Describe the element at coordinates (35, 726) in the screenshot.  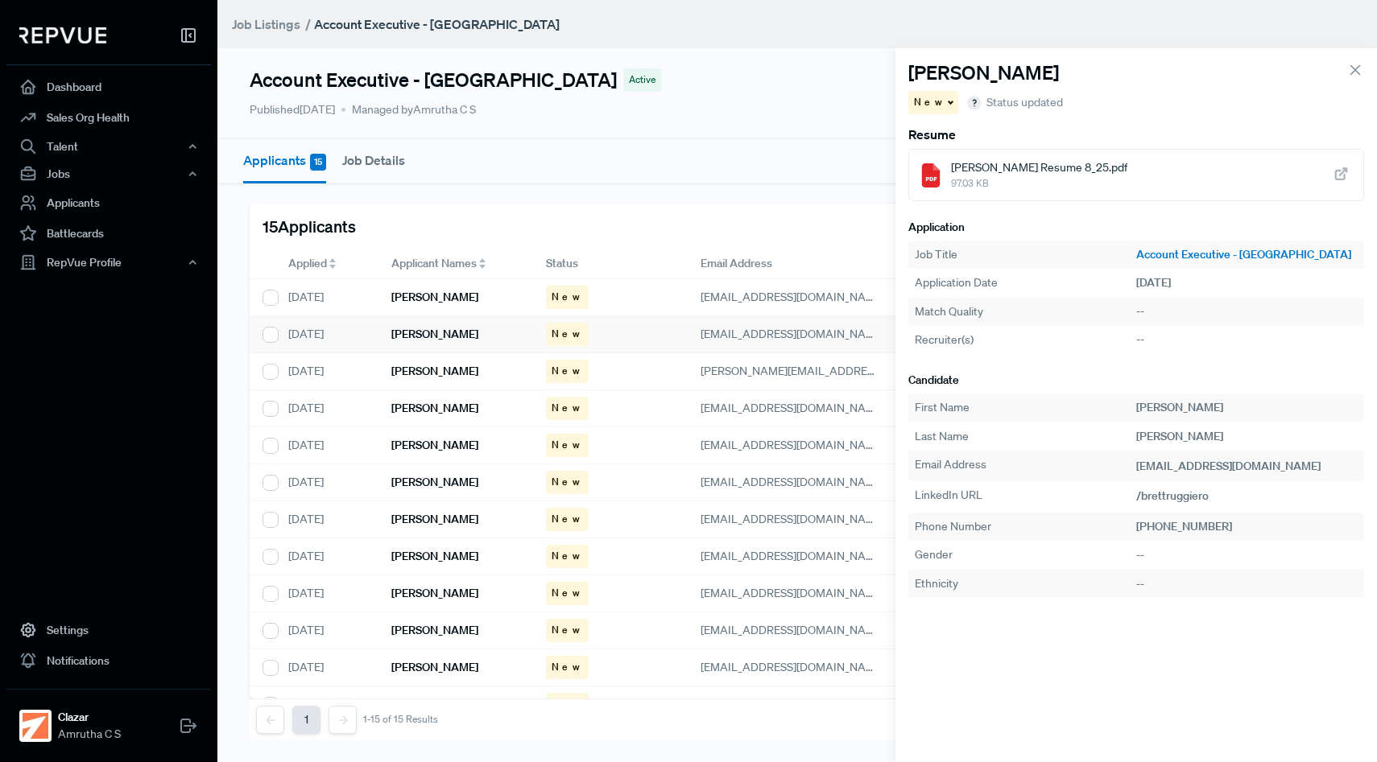
I see `img: Clazar` at that location.